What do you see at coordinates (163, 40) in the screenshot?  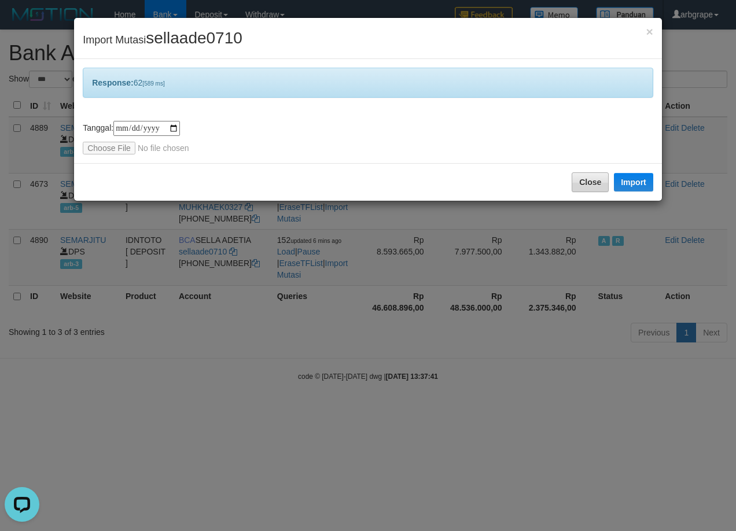 I see `span: Import Mutasi` at bounding box center [163, 40].